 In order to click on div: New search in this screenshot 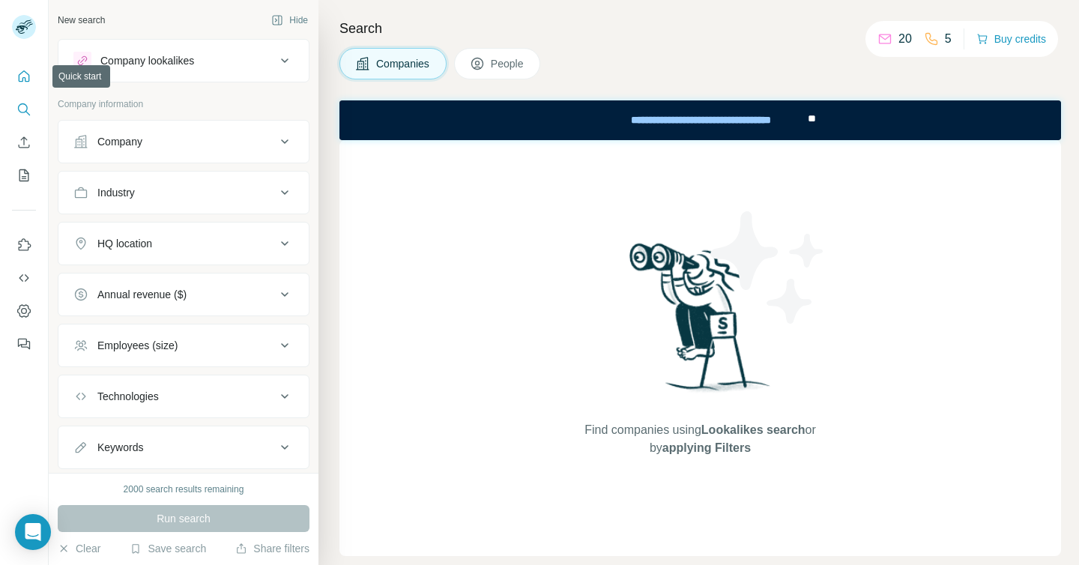, I will do `click(81, 20)`.